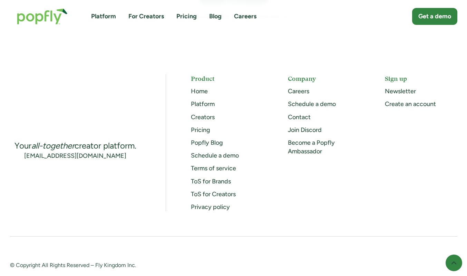 The image size is (467, 276). What do you see at coordinates (305, 130) in the screenshot?
I see `a: Join Discord` at bounding box center [305, 130].